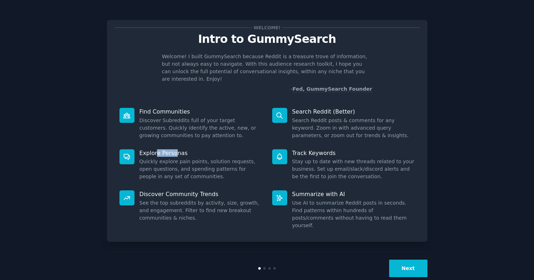 Image resolution: width=534 pixels, height=280 pixels. Describe the element at coordinates (353, 194) in the screenshot. I see `p: Summarize with AI` at that location.